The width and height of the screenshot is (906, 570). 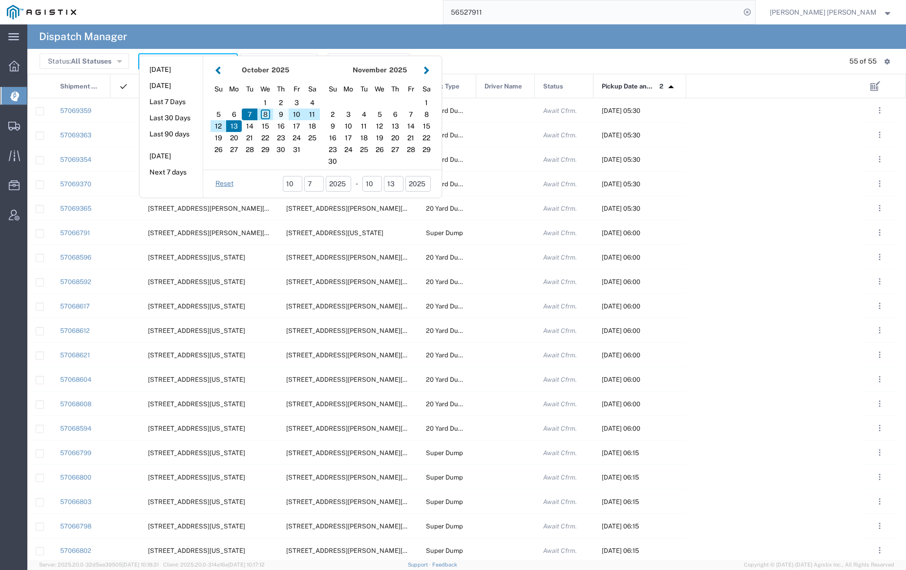 I want to click on div: 29, so click(x=426, y=149).